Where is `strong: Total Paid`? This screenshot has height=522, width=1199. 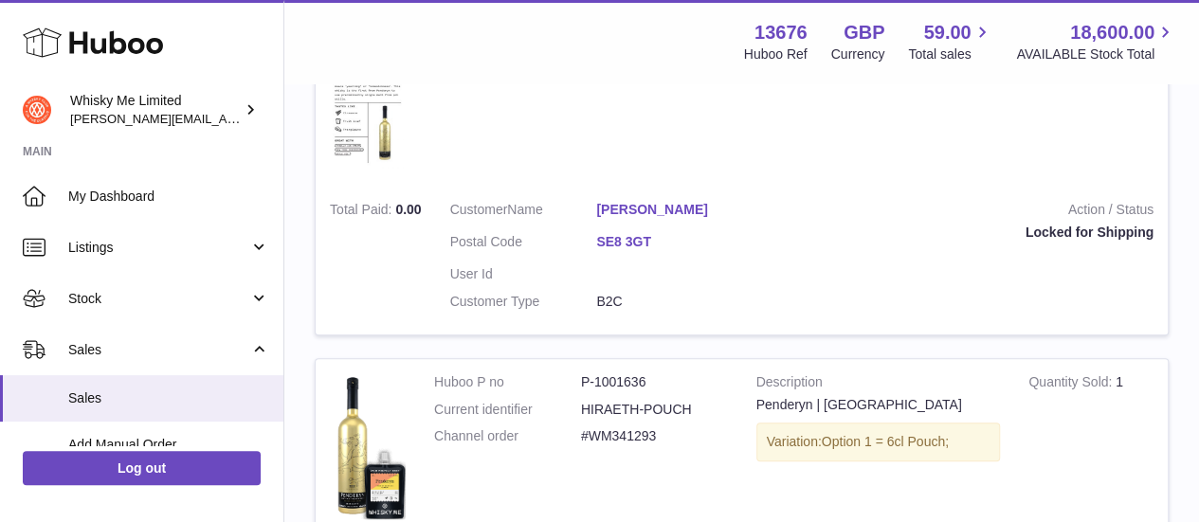 strong: Total Paid is located at coordinates (362, 211).